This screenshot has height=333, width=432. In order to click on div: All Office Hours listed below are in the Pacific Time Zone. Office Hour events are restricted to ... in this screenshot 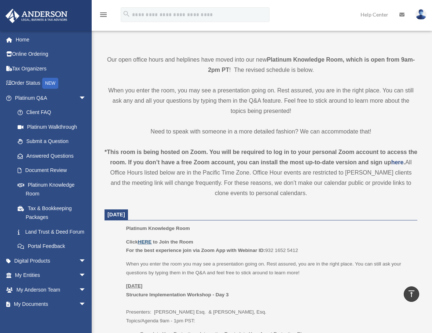, I will do `click(260, 173)`.